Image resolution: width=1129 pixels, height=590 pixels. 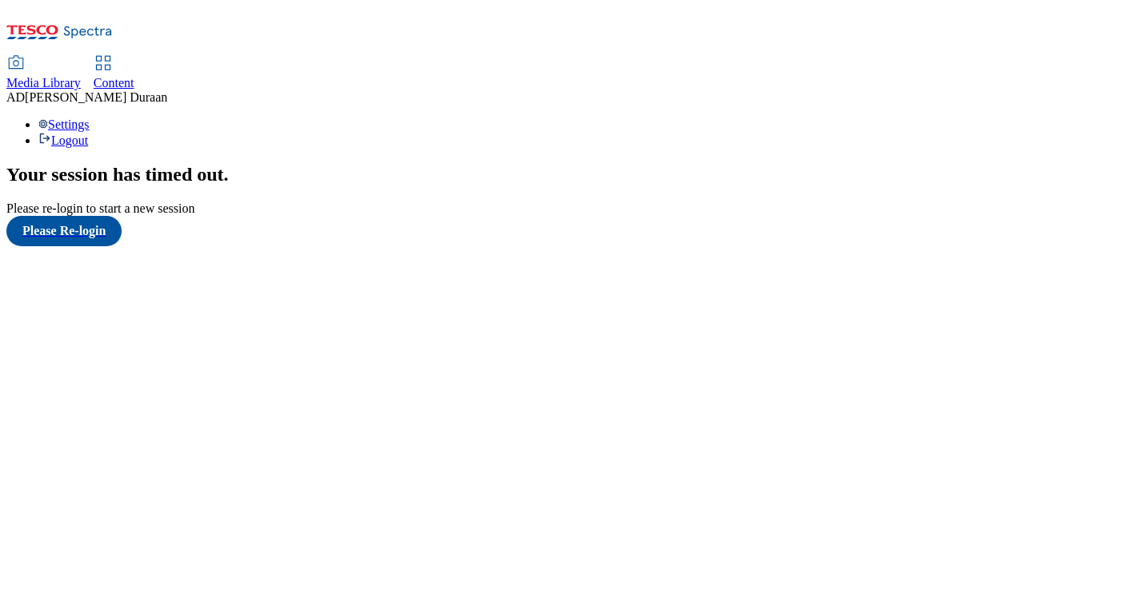 What do you see at coordinates (63, 140) in the screenshot?
I see `a: Logout` at bounding box center [63, 140].